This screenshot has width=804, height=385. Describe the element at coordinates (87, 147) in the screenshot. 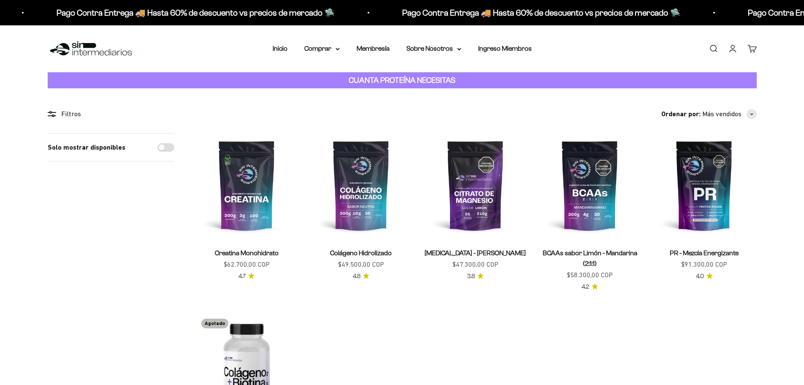

I see `label: Solo mostrar disponibles` at that location.